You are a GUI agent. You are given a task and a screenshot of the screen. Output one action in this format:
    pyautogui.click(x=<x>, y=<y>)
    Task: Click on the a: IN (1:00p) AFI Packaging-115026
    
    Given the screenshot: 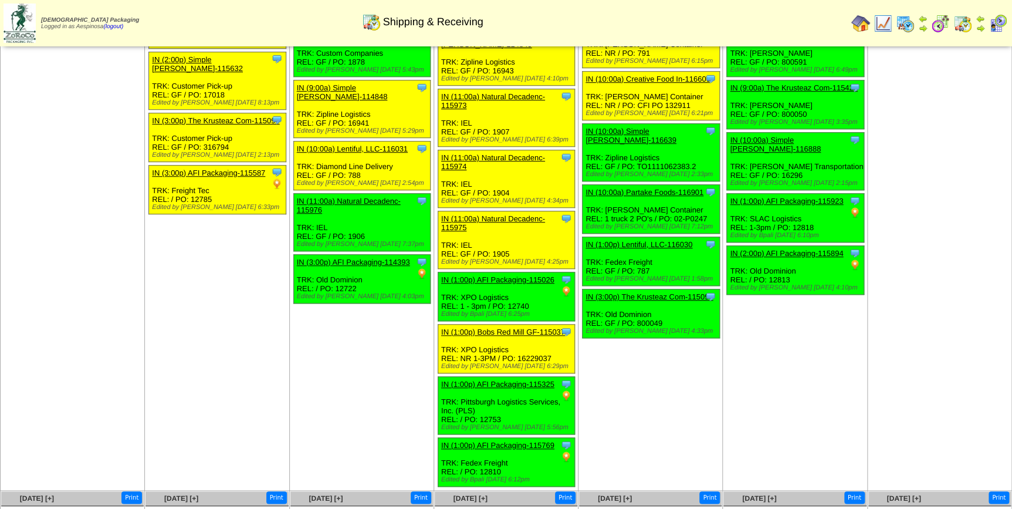 What is the action you would take?
    pyautogui.click(x=498, y=279)
    